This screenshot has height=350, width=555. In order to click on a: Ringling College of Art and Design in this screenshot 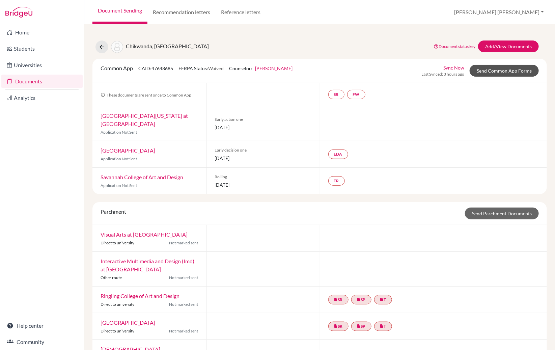, I will do `click(140, 296)`.